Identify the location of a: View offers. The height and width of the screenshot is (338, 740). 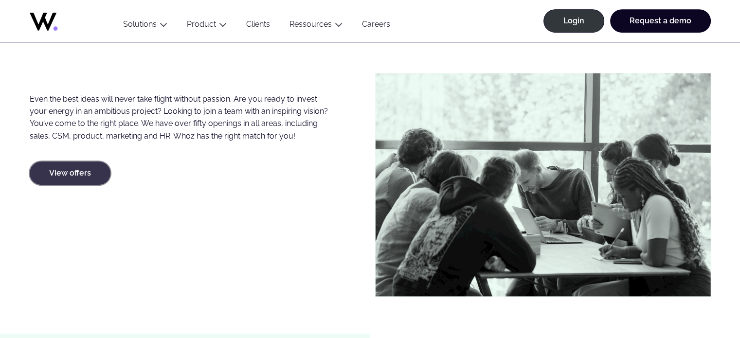
(70, 173).